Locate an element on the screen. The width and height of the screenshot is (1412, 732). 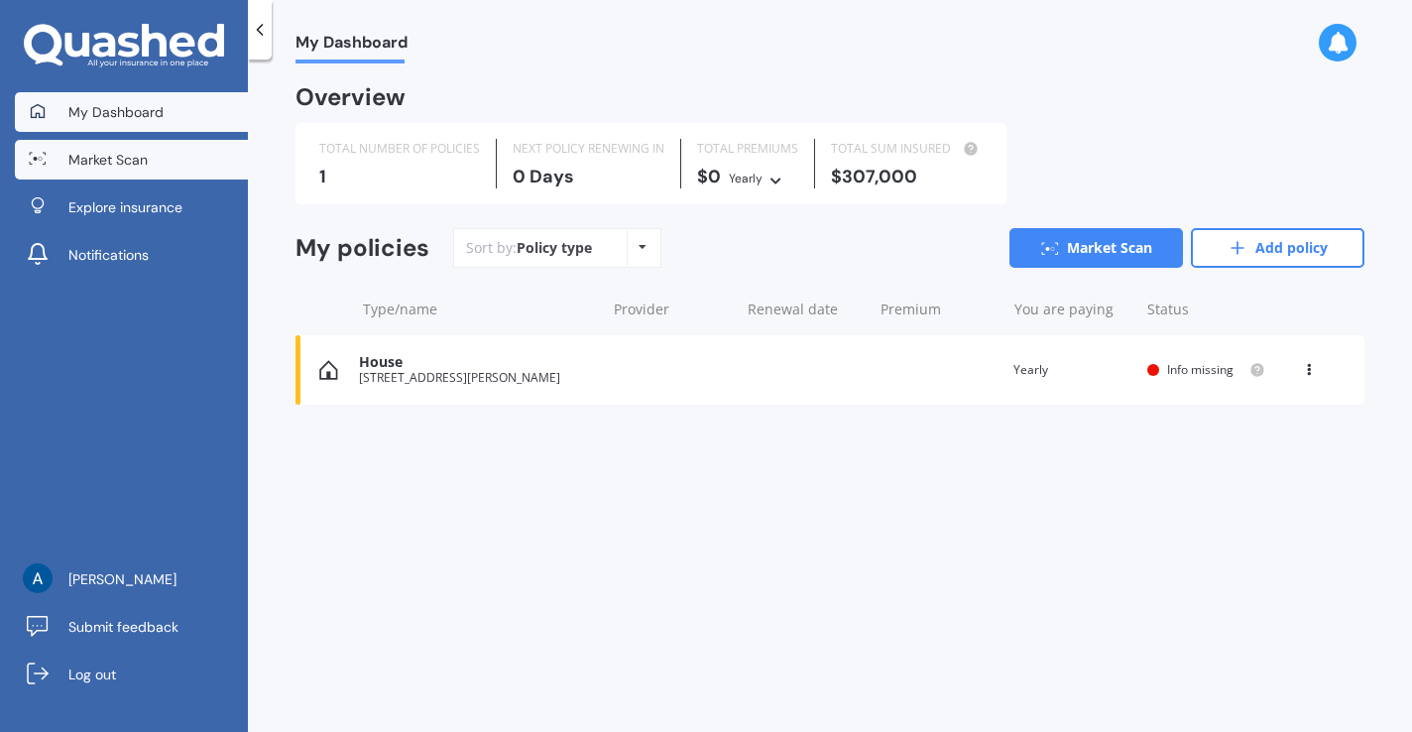
div: $307,000 is located at coordinates (907, 177).